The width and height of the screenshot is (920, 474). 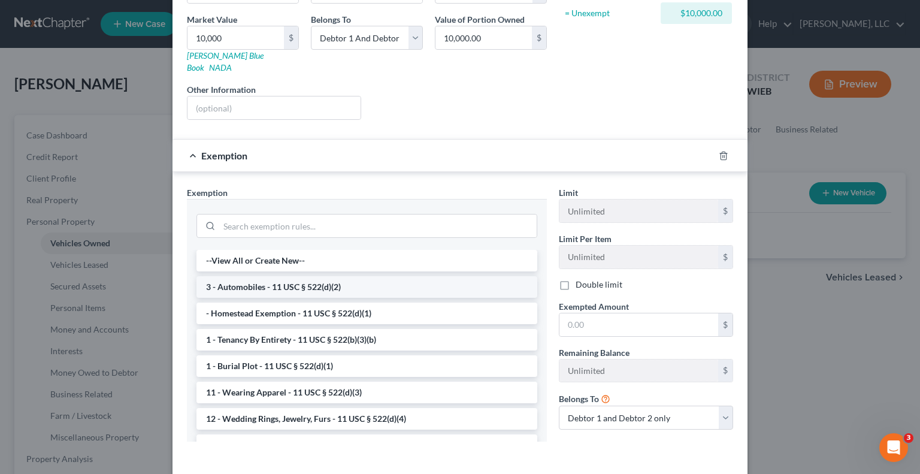 I want to click on label: Other Information, so click(x=221, y=89).